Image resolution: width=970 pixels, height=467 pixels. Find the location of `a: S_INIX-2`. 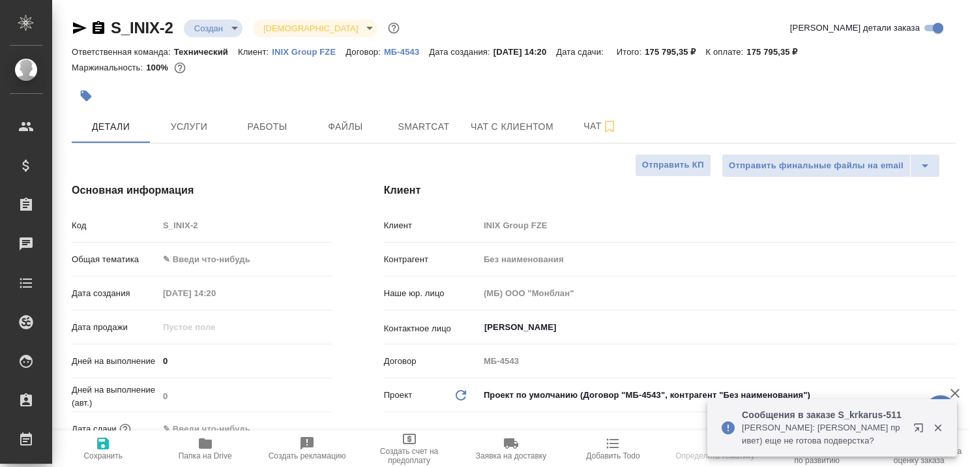

a: S_INIX-2 is located at coordinates (142, 27).